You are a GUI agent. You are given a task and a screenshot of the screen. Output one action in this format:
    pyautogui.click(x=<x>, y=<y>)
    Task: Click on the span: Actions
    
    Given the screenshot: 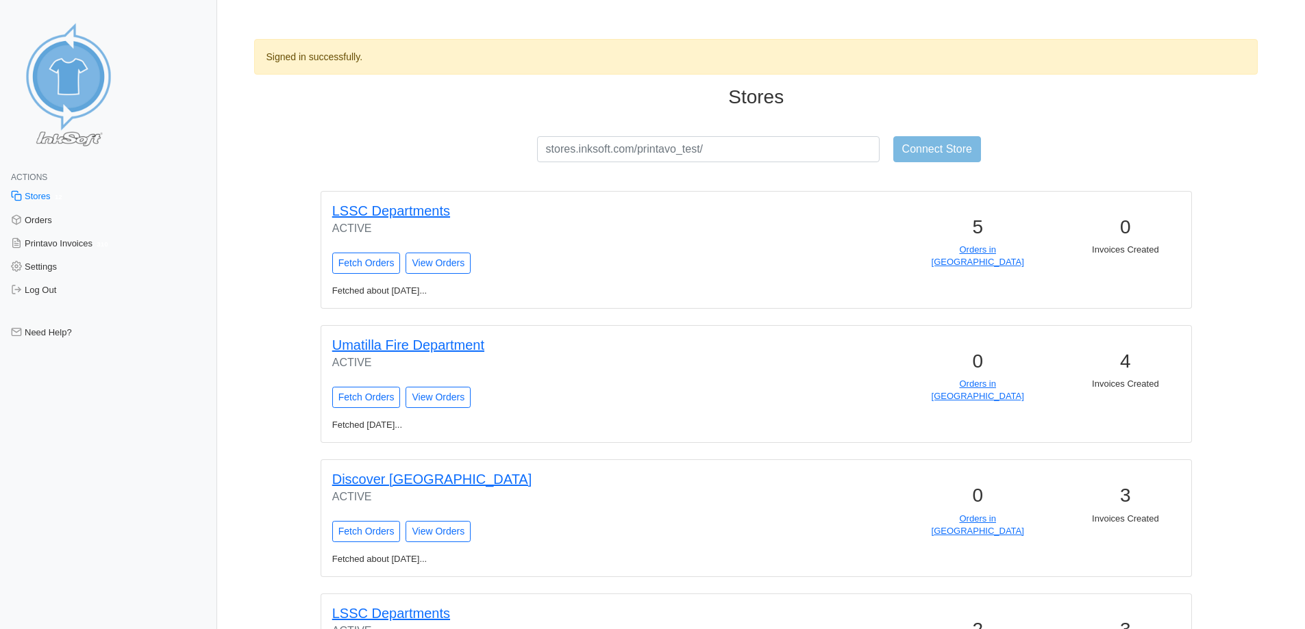 What is the action you would take?
    pyautogui.click(x=29, y=177)
    